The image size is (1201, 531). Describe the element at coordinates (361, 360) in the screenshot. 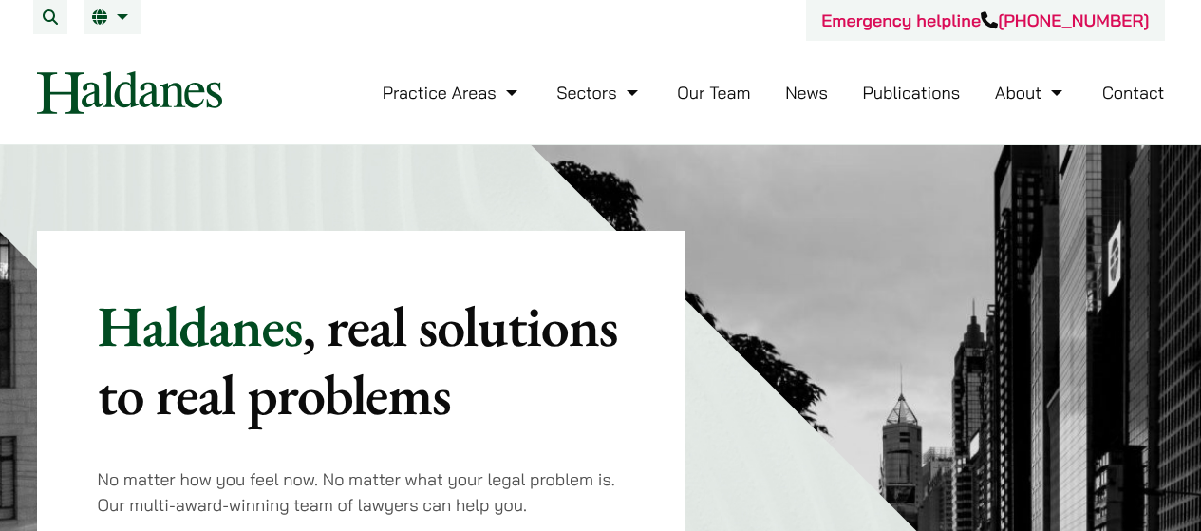

I see `p: Haldanes` at that location.